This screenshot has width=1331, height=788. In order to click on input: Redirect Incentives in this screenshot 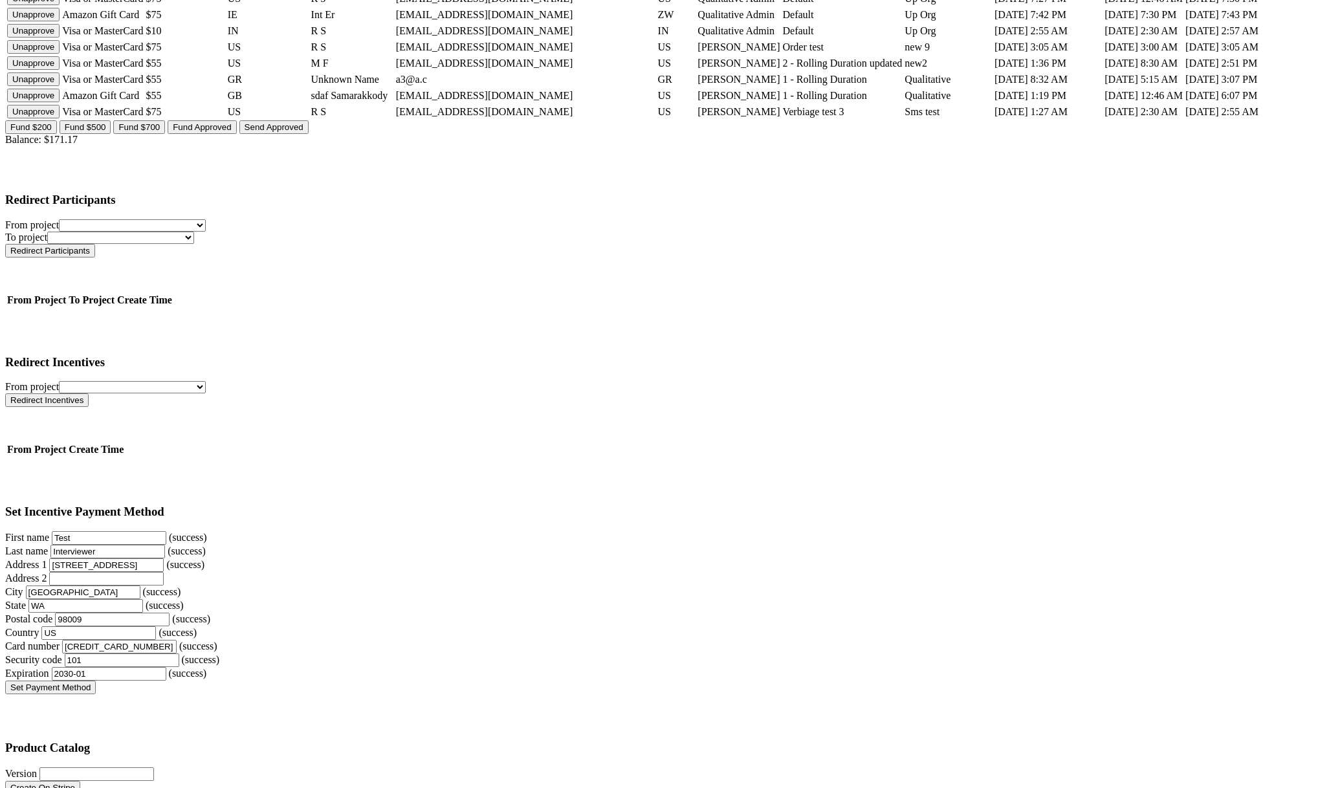, I will do `click(47, 400)`.